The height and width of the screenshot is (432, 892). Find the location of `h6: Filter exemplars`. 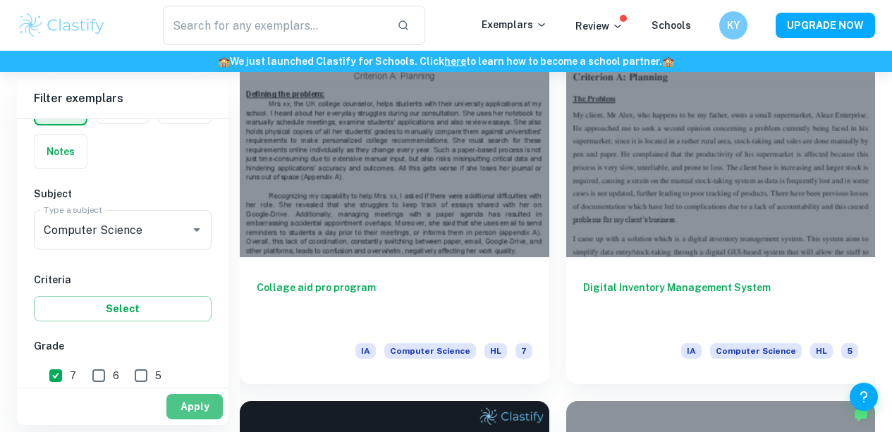

h6: Filter exemplars is located at coordinates (123, 99).